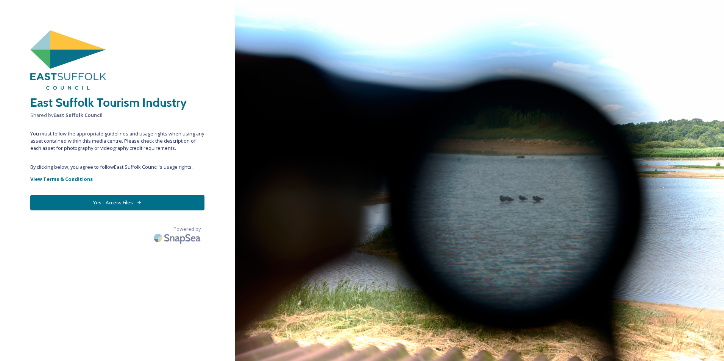 The width and height of the screenshot is (724, 361). Describe the element at coordinates (61, 179) in the screenshot. I see `strong: View Terms & Conditions` at that location.